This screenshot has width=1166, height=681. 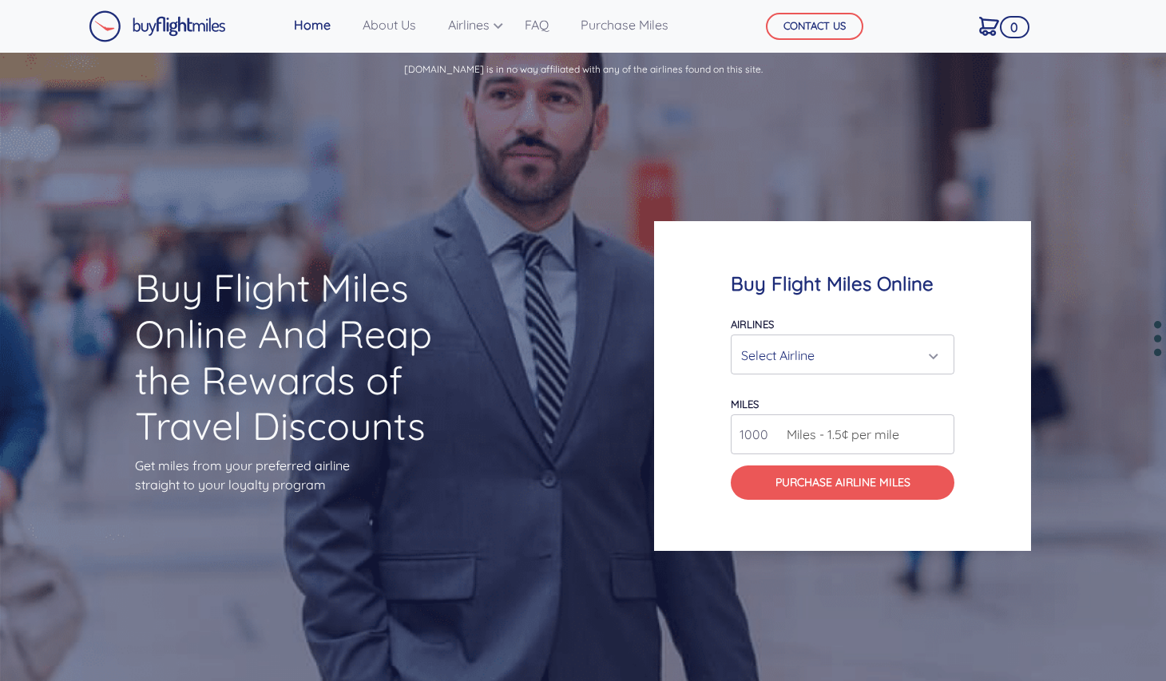 What do you see at coordinates (842, 355) in the screenshot?
I see `button: Select Airline` at bounding box center [842, 355].